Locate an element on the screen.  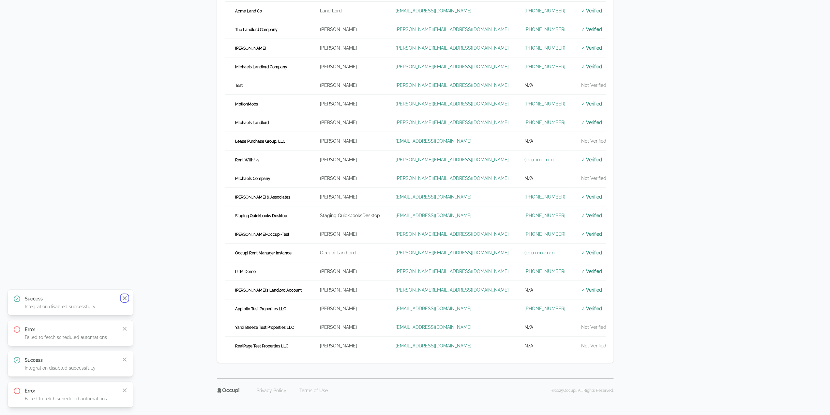
span: Lease Purchase Group, LLC is located at coordinates (260, 141).